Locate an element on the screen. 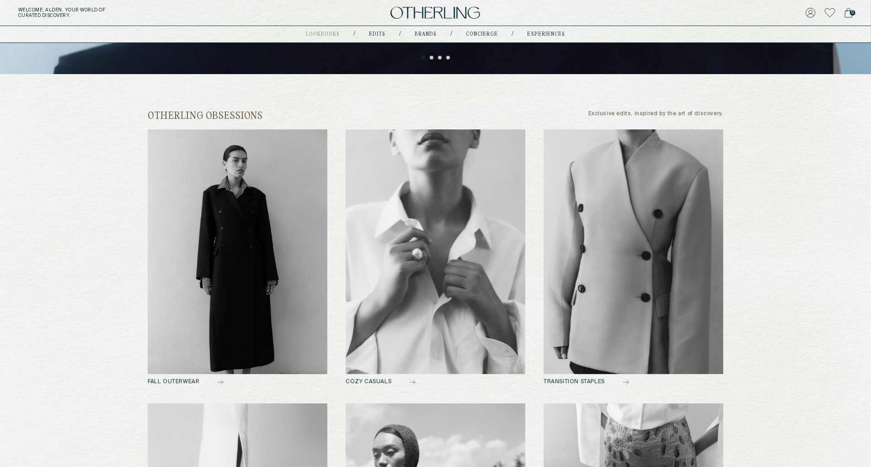 This screenshot has height=467, width=871. button: 2 is located at coordinates (432, 58).